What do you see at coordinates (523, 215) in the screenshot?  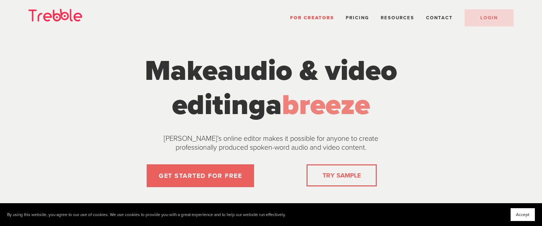 I see `span: Accept` at bounding box center [523, 215].